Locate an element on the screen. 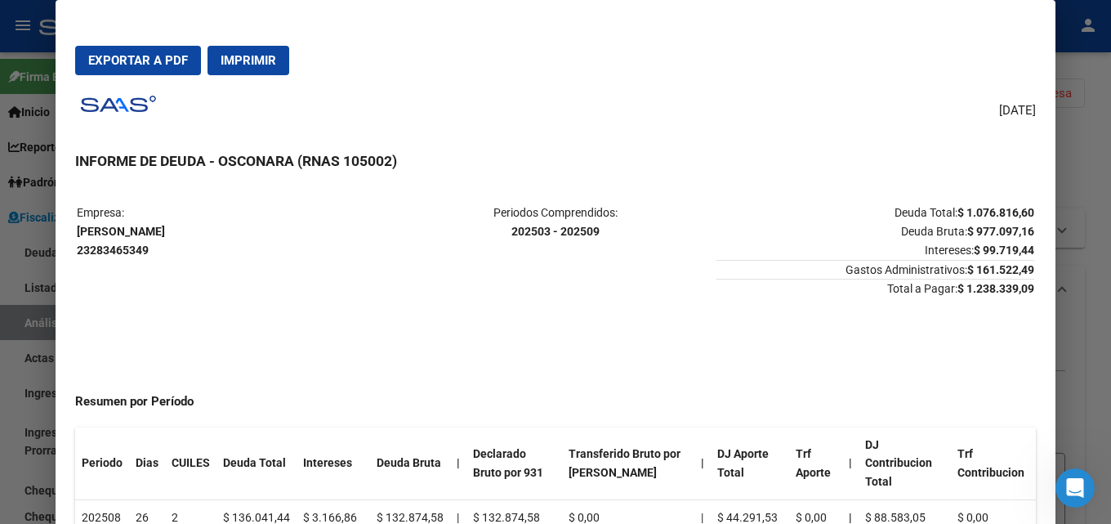 This screenshot has height=524, width=1111. h3: INFORME DE DEUDA - OSCONARA (RNAS 105002) is located at coordinates (556, 161).